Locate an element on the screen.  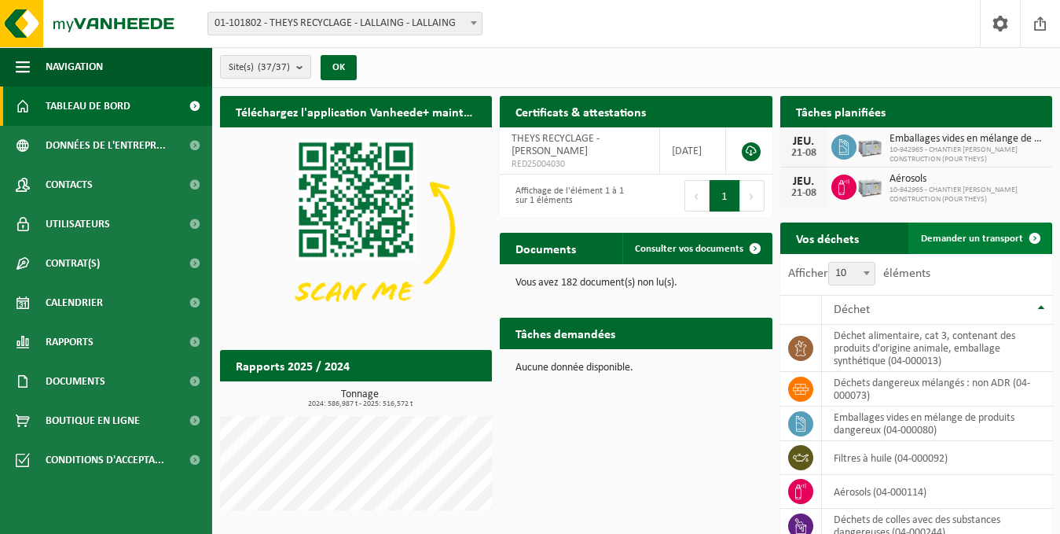
span: Données de l'entrepr... is located at coordinates (105, 145).